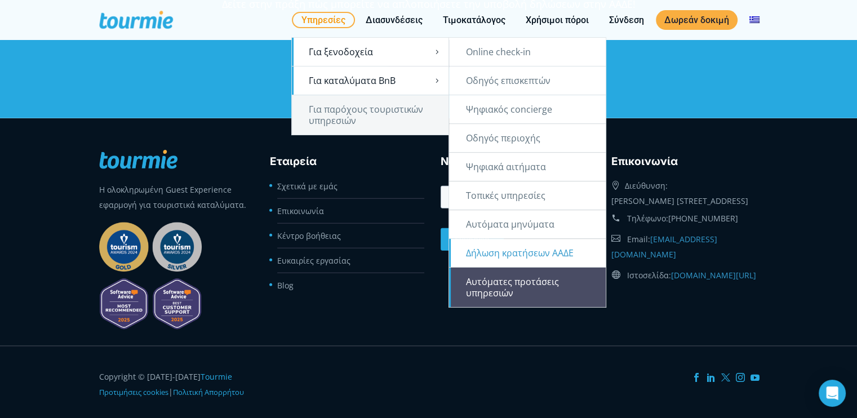 The height and width of the screenshot is (418, 857). I want to click on a: Πολιτική Απορρήτου, so click(209, 392).